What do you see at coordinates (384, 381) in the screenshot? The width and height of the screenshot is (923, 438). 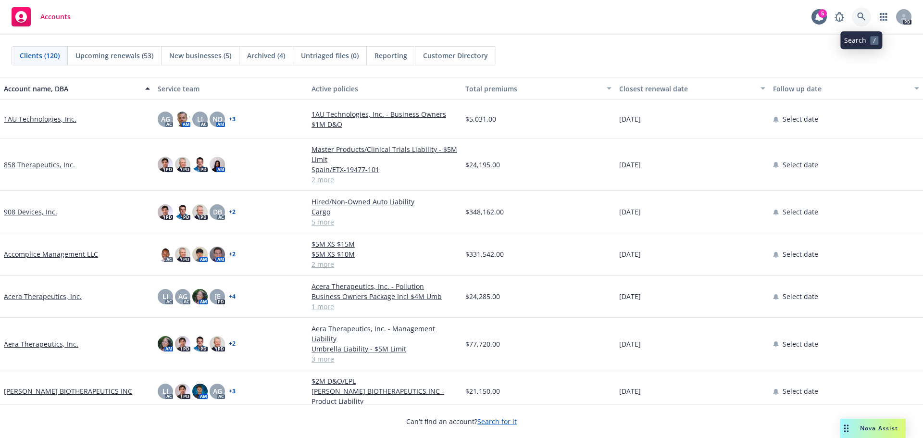 I see `a: $2M D&O/EPL` at bounding box center [384, 381].